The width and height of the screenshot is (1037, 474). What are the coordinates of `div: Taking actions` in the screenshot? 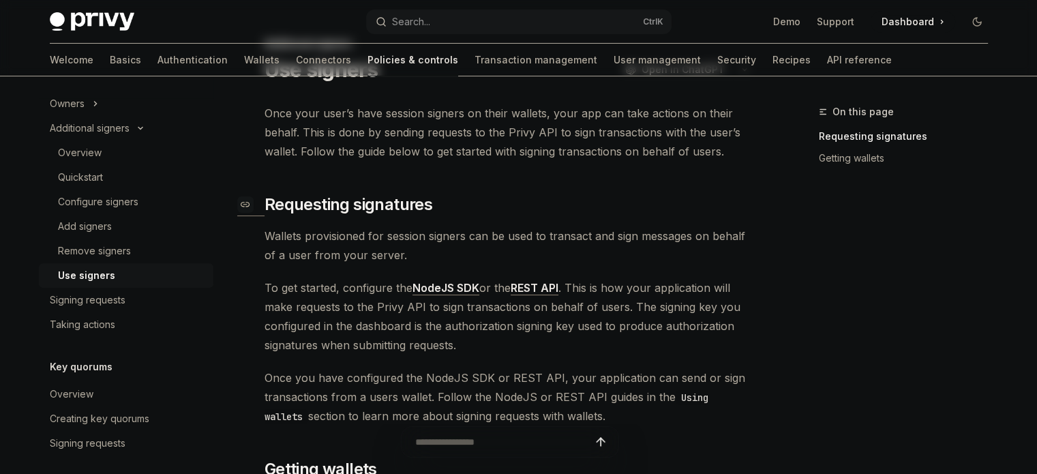 It's located at (83, 325).